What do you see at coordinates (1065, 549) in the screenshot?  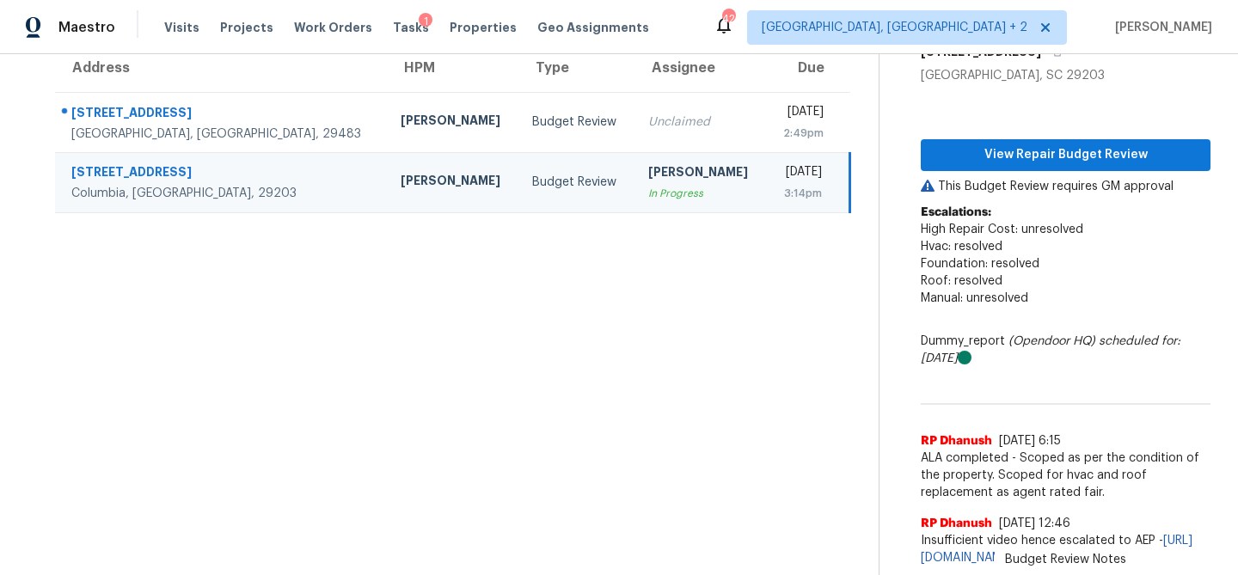 I see `span: Insufficient video hence escalated to AEP -` at bounding box center [1065, 549].